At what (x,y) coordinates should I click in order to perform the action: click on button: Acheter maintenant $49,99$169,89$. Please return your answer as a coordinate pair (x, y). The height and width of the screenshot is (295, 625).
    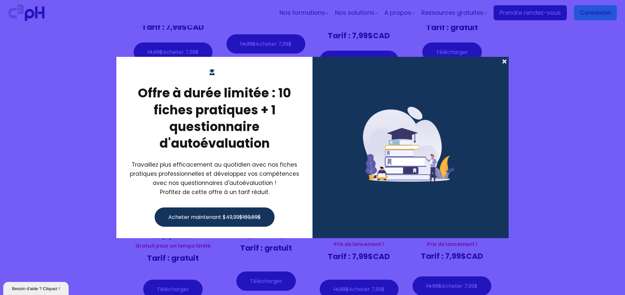
    Looking at the image, I should click on (214, 217).